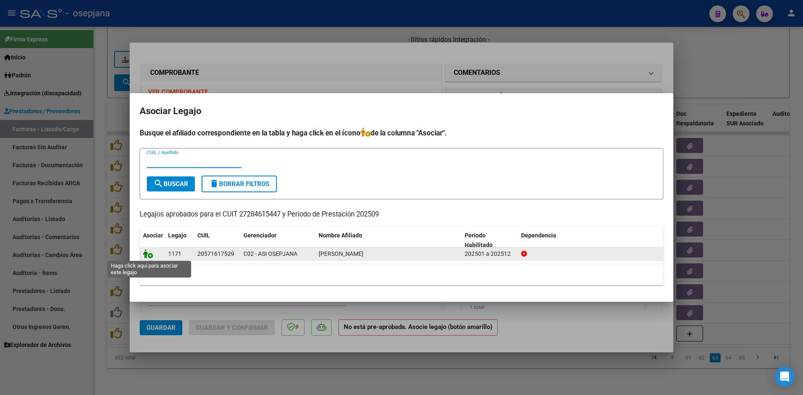 The width and height of the screenshot is (803, 395). Describe the element at coordinates (401, 111) in the screenshot. I see `h2: Asociar Legajo` at that location.